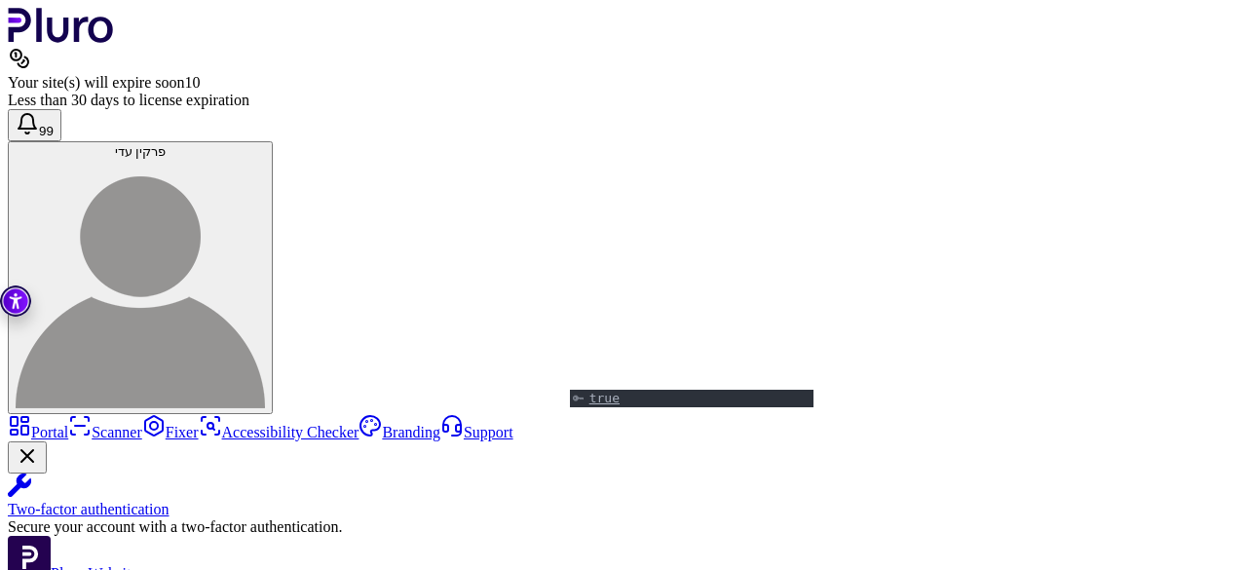  Describe the element at coordinates (27, 457) in the screenshot. I see `button: Close Two-factor authentication notification` at that location.